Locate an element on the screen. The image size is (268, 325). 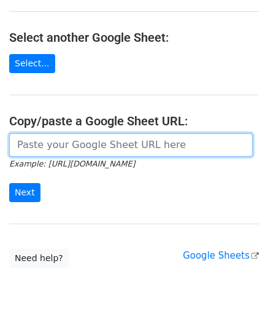
a: Select... is located at coordinates (32, 63).